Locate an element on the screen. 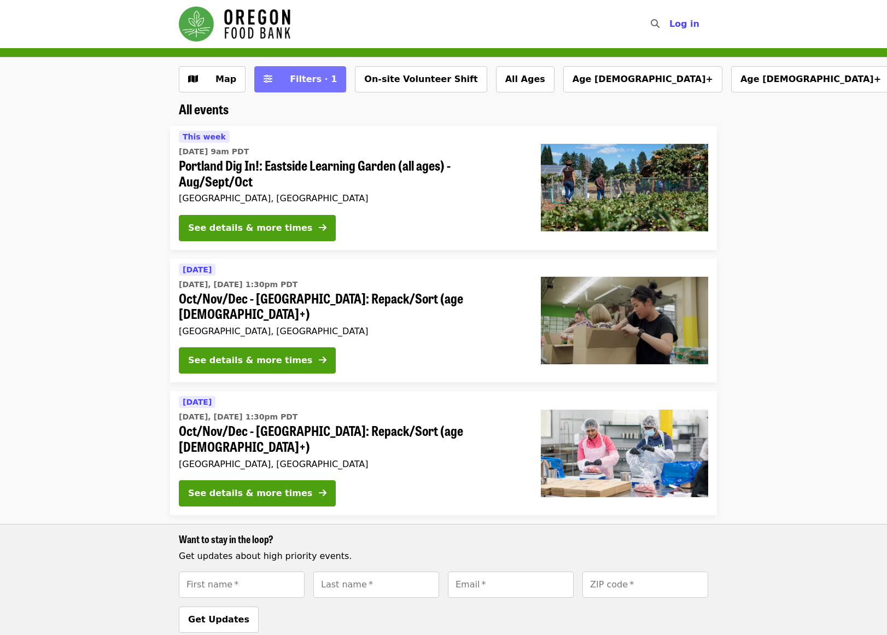  button: All Ages is located at coordinates (525, 79).